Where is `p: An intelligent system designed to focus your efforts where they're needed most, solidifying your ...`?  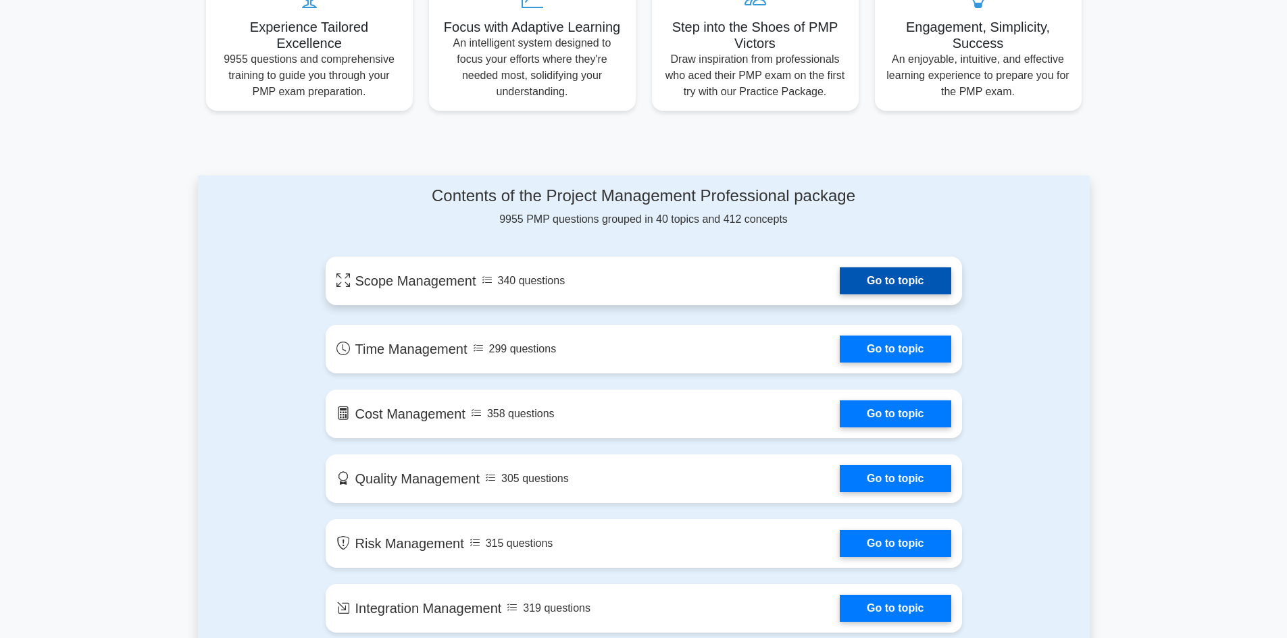
p: An intelligent system designed to focus your efforts where they're needed most, solidifying your ... is located at coordinates (532, 68).